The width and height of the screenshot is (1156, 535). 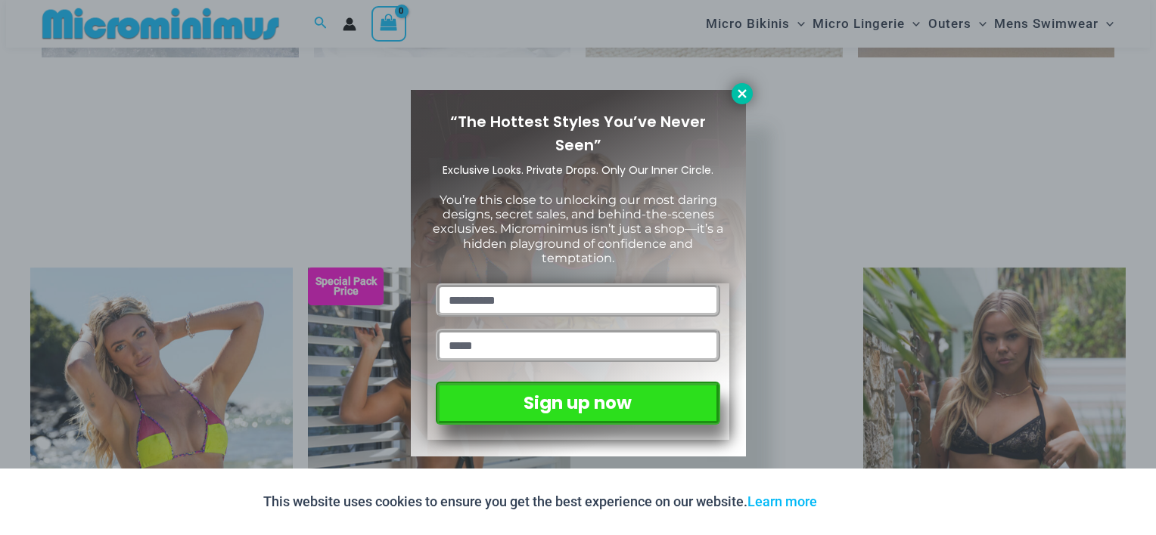 I want to click on button: Accept, so click(x=860, y=502).